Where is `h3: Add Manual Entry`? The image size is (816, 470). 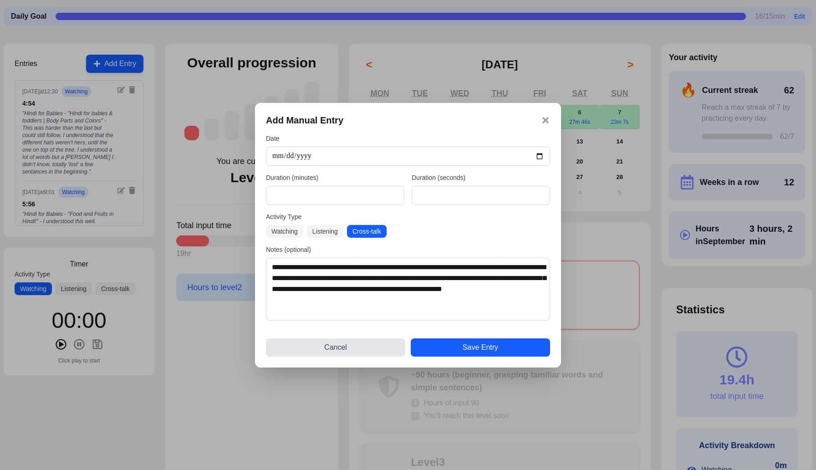 h3: Add Manual Entry is located at coordinates (305, 120).